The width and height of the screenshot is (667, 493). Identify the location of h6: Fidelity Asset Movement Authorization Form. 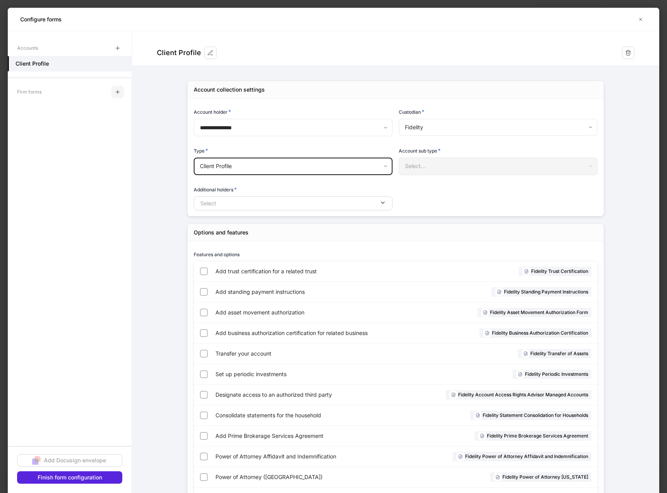
(539, 312).